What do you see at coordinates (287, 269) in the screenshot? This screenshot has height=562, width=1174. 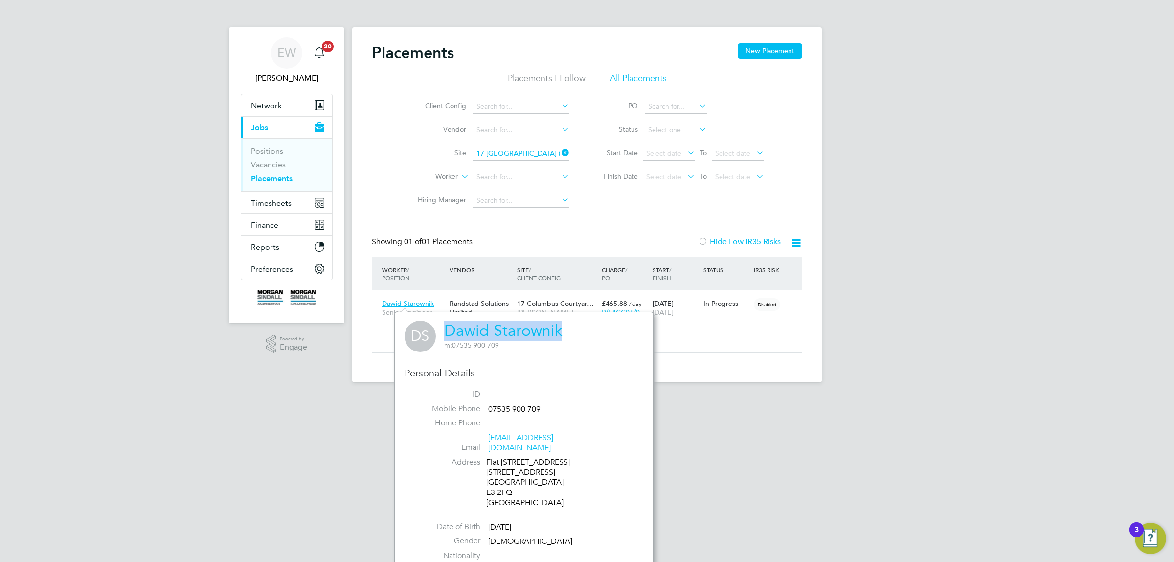 I see `button: Preferences` at bounding box center [287, 269].